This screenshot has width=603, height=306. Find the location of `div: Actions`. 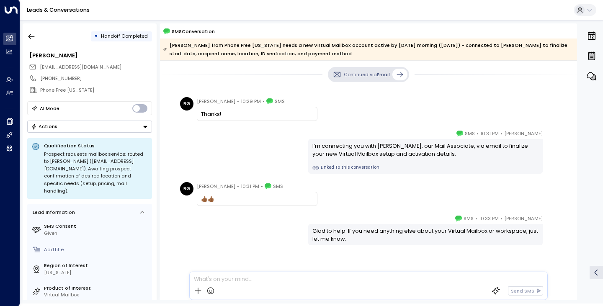

div: Actions is located at coordinates (44, 127).